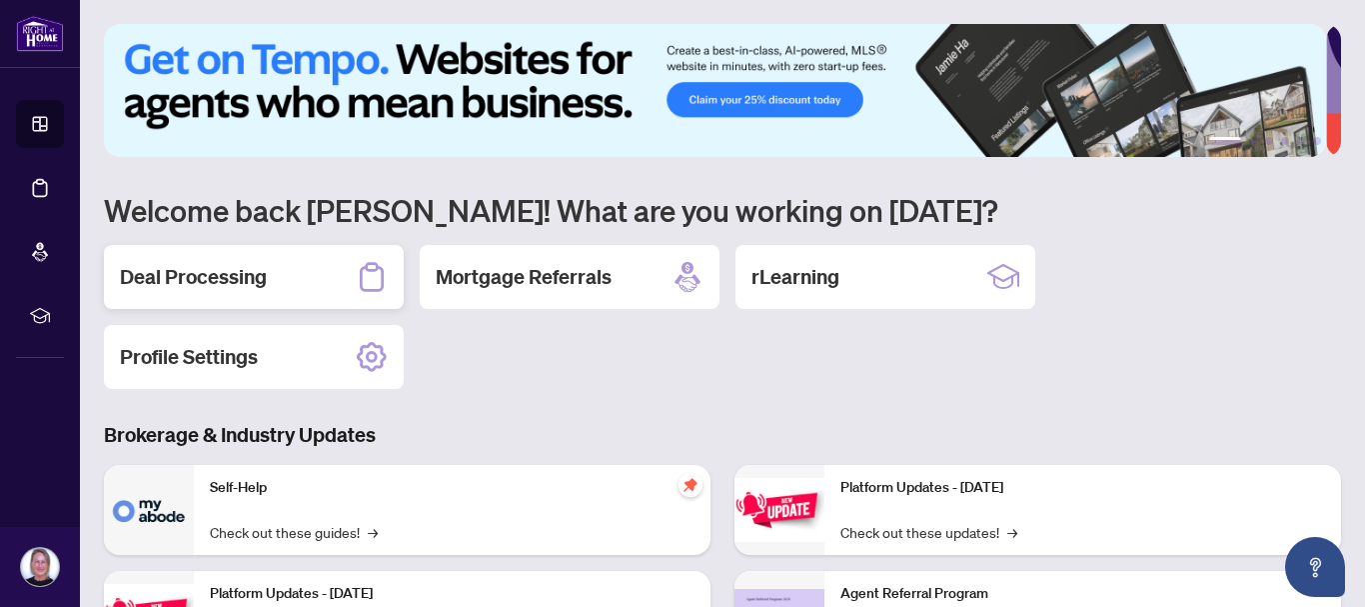 The image size is (1365, 607). What do you see at coordinates (779, 509) in the screenshot?
I see `img: Platform Updates - June 23, 2025` at bounding box center [779, 509].